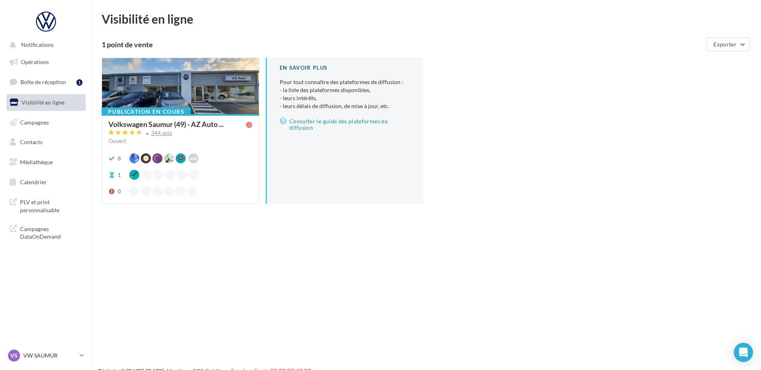  I want to click on span: Exporter, so click(725, 44).